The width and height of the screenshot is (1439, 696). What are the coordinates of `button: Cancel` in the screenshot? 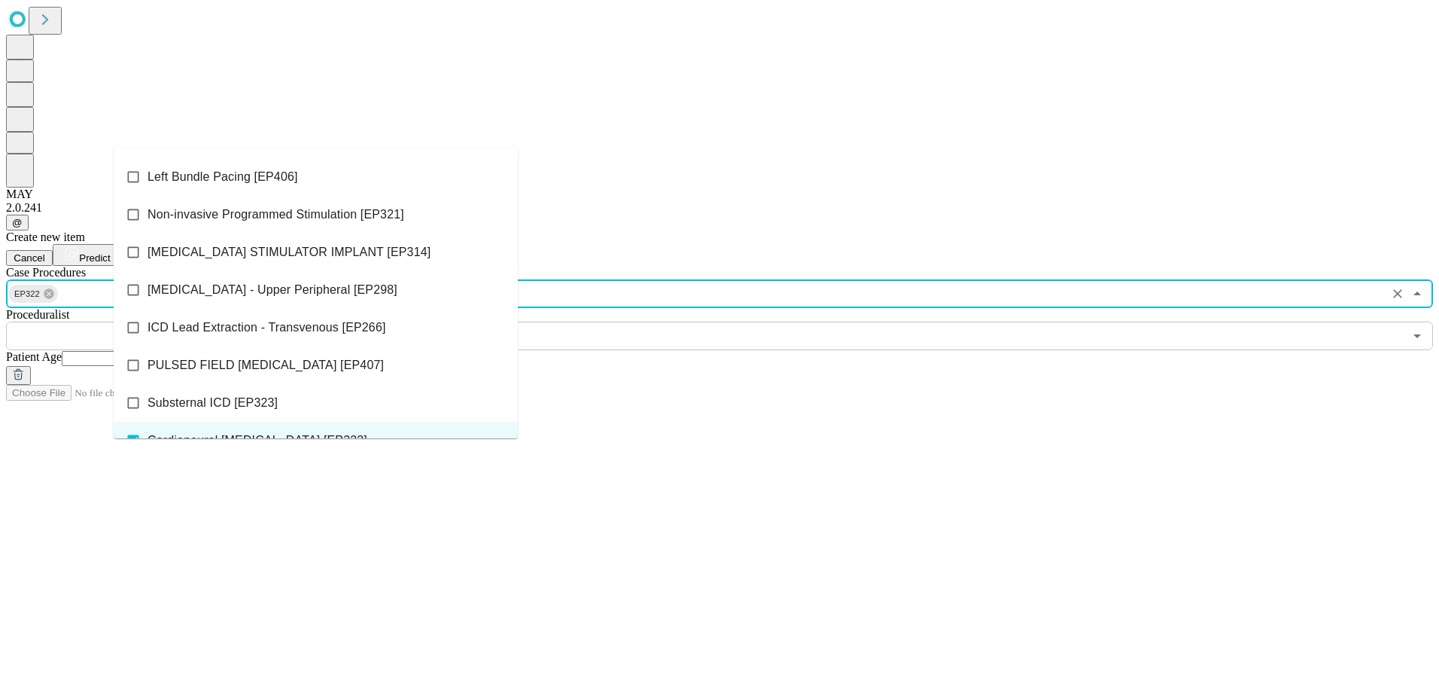 It's located at (29, 257).